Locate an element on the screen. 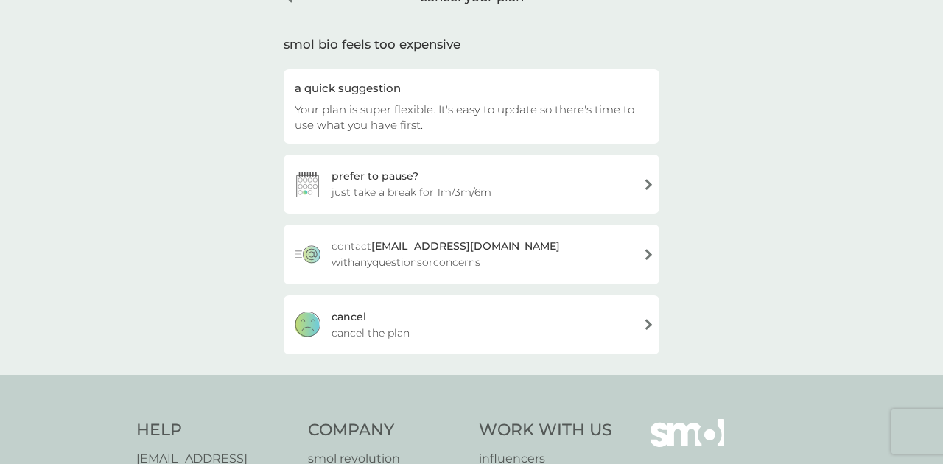  h4: Company is located at coordinates (386, 430).